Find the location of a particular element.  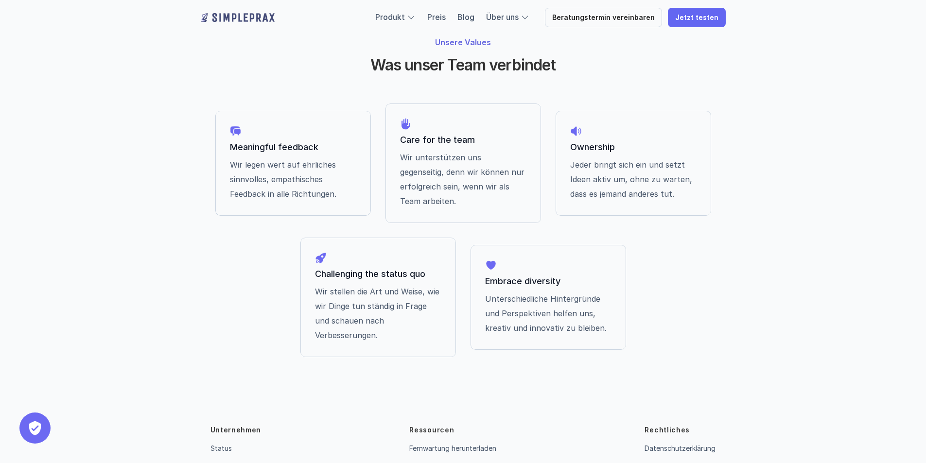

p: Beratungstermin vereinbaren is located at coordinates (603, 18).